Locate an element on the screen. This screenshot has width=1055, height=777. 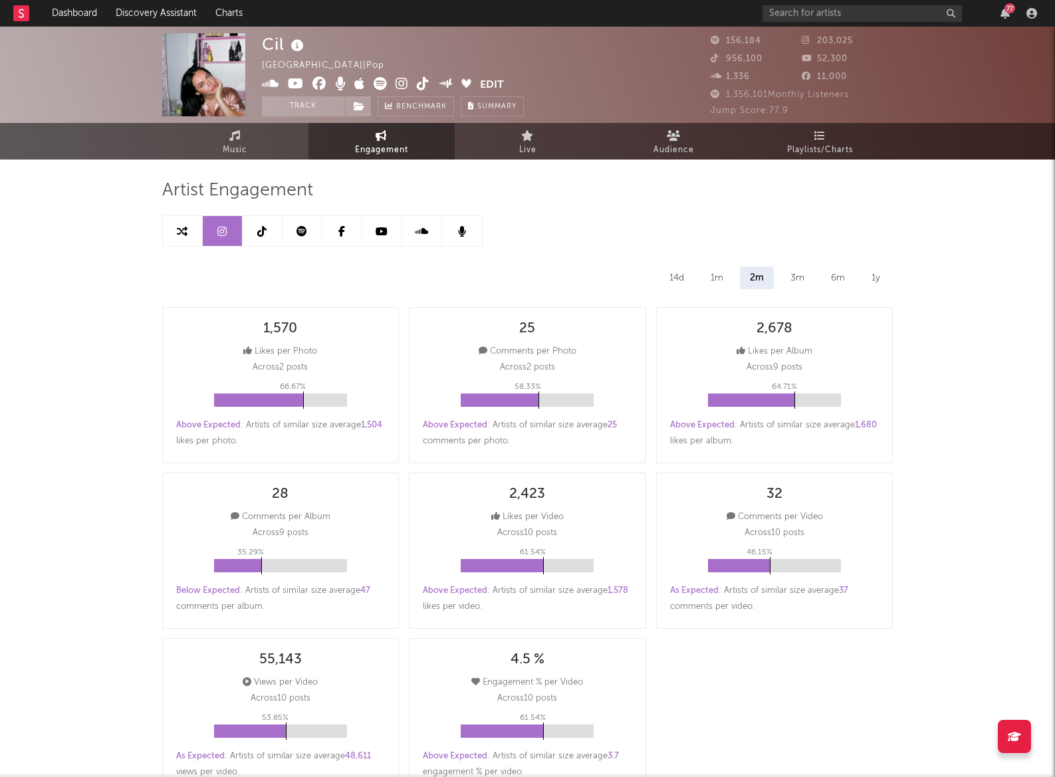
div: Views per Video is located at coordinates (280, 683).